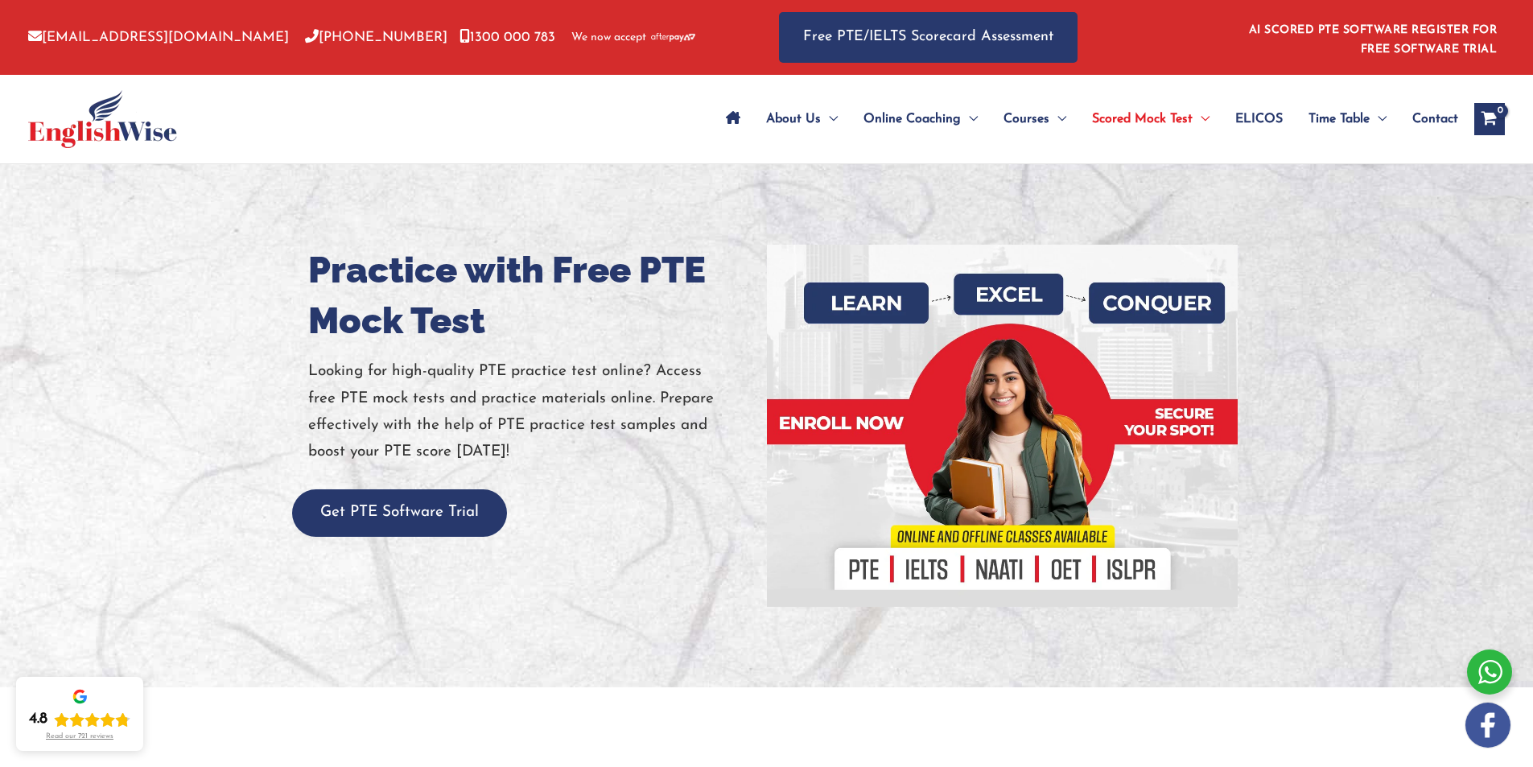 Image resolution: width=1533 pixels, height=767 pixels. I want to click on span: ELICOS, so click(1259, 119).